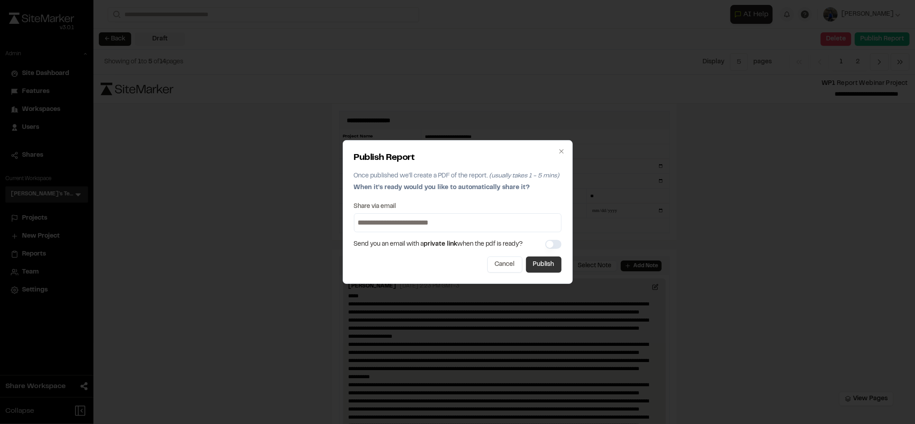  I want to click on label: Share via email, so click(375, 207).